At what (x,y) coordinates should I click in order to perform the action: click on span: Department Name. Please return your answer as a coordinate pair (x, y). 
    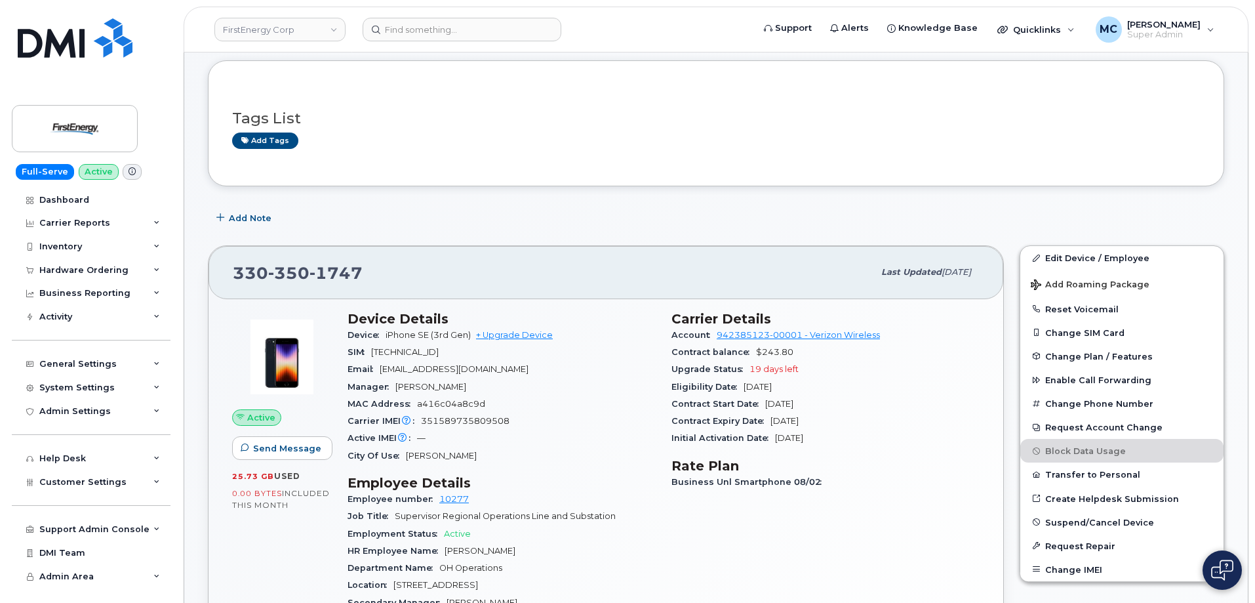
    Looking at the image, I should click on (394, 567).